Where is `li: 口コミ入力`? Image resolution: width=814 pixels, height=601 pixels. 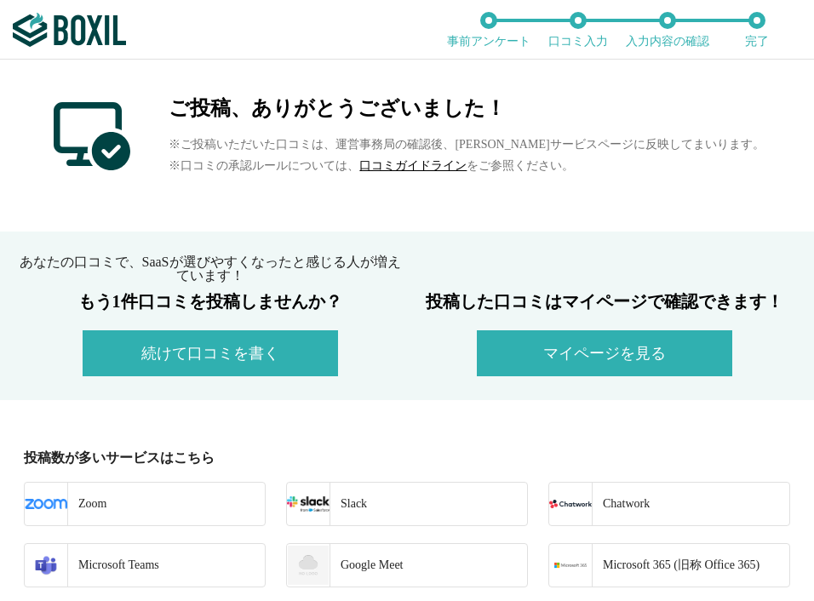 li: 口コミ入力 is located at coordinates (578, 30).